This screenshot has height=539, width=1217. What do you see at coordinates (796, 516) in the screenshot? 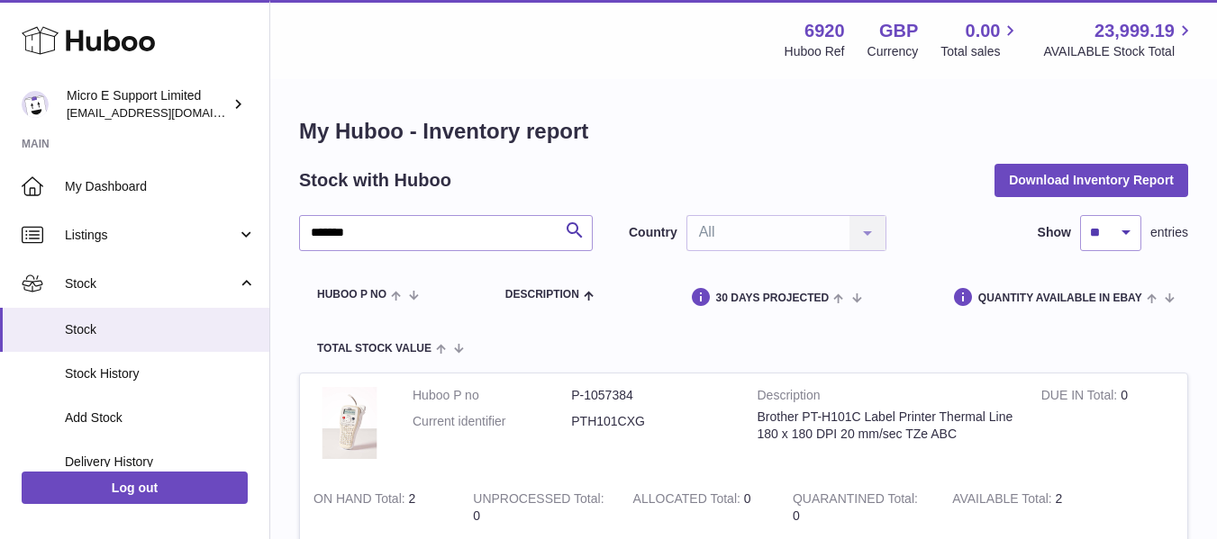
I see `span: 0` at bounding box center [796, 516].